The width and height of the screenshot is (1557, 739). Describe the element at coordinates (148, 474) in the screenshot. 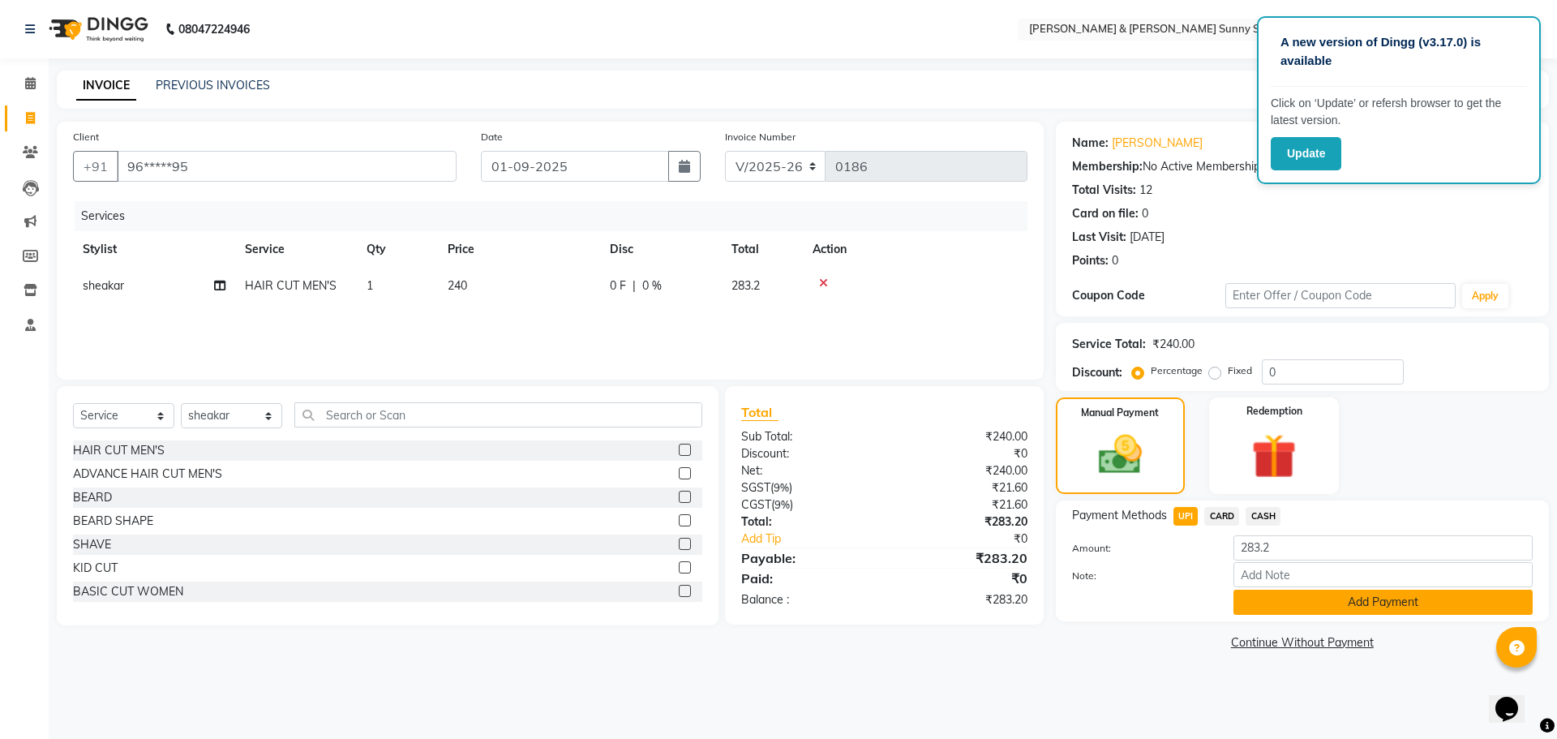

I see `div: ADVANCE HAIR CUT MEN'S` at that location.